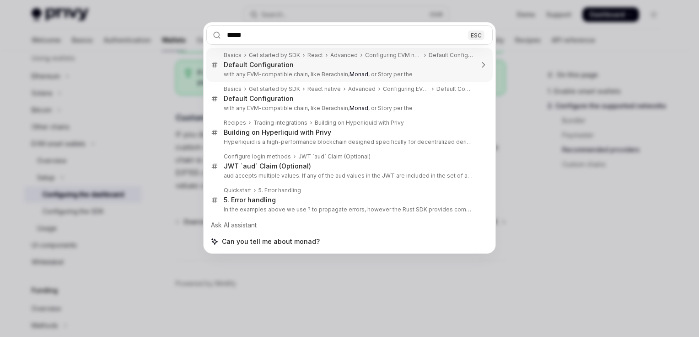  What do you see at coordinates (349, 225) in the screenshot?
I see `div: Ask AI assistant` at bounding box center [349, 225].